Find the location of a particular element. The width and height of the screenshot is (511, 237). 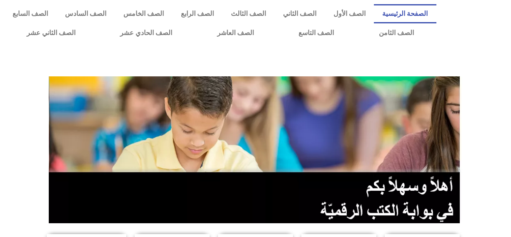

a: الصف العاشر is located at coordinates (236, 33).